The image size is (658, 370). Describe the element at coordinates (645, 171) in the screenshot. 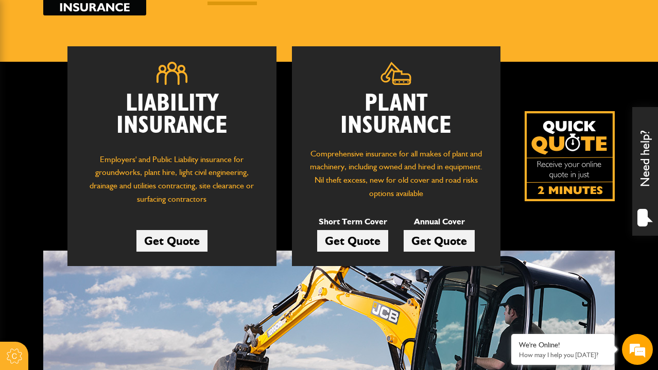

I see `div: Need help?` at that location.